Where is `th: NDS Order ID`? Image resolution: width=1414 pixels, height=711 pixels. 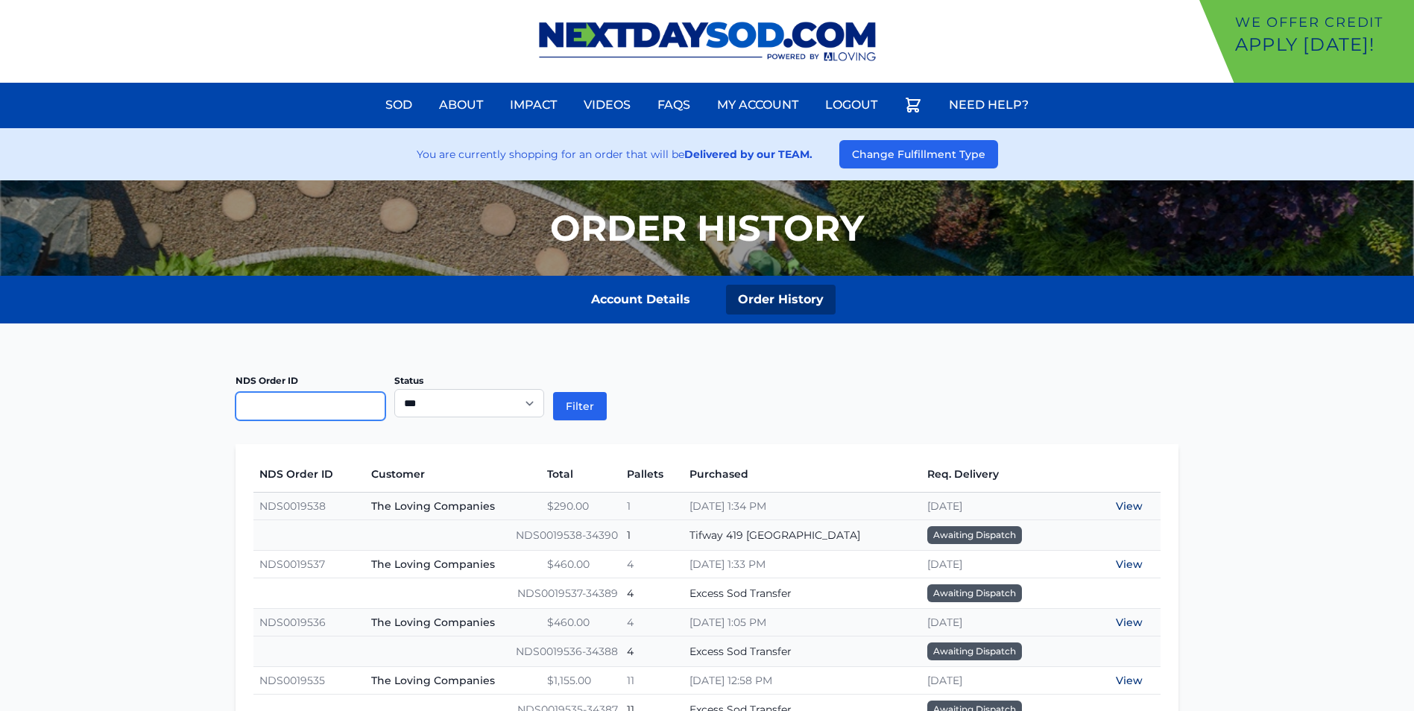 th: NDS Order ID is located at coordinates (309, 474).